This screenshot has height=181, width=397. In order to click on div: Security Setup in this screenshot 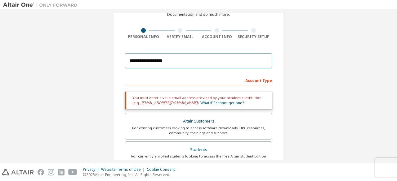, I will do `click(254, 37)`.